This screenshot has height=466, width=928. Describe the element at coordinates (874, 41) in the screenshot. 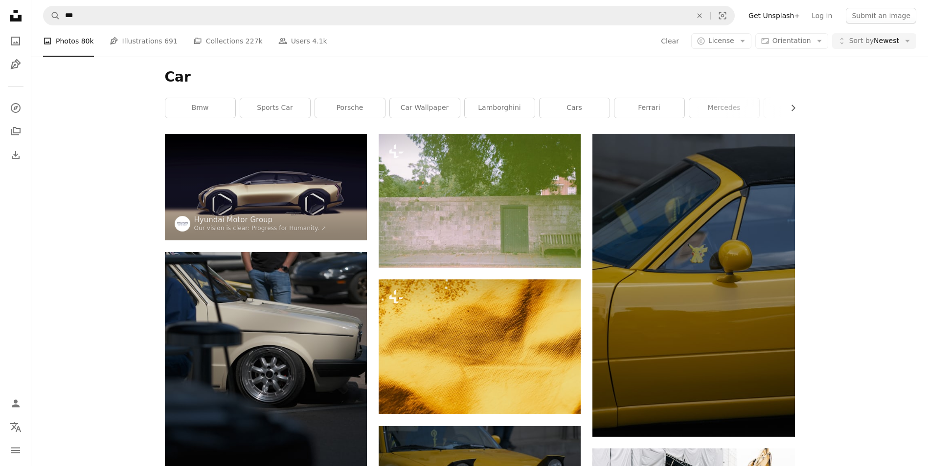

I see `span: Newest` at that location.